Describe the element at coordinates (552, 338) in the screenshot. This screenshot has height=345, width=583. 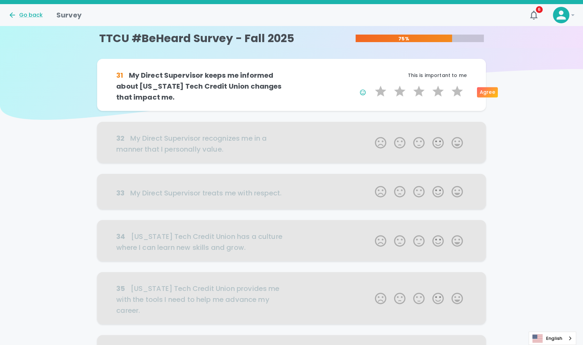
I see `aside: Language selected: English` at that location.